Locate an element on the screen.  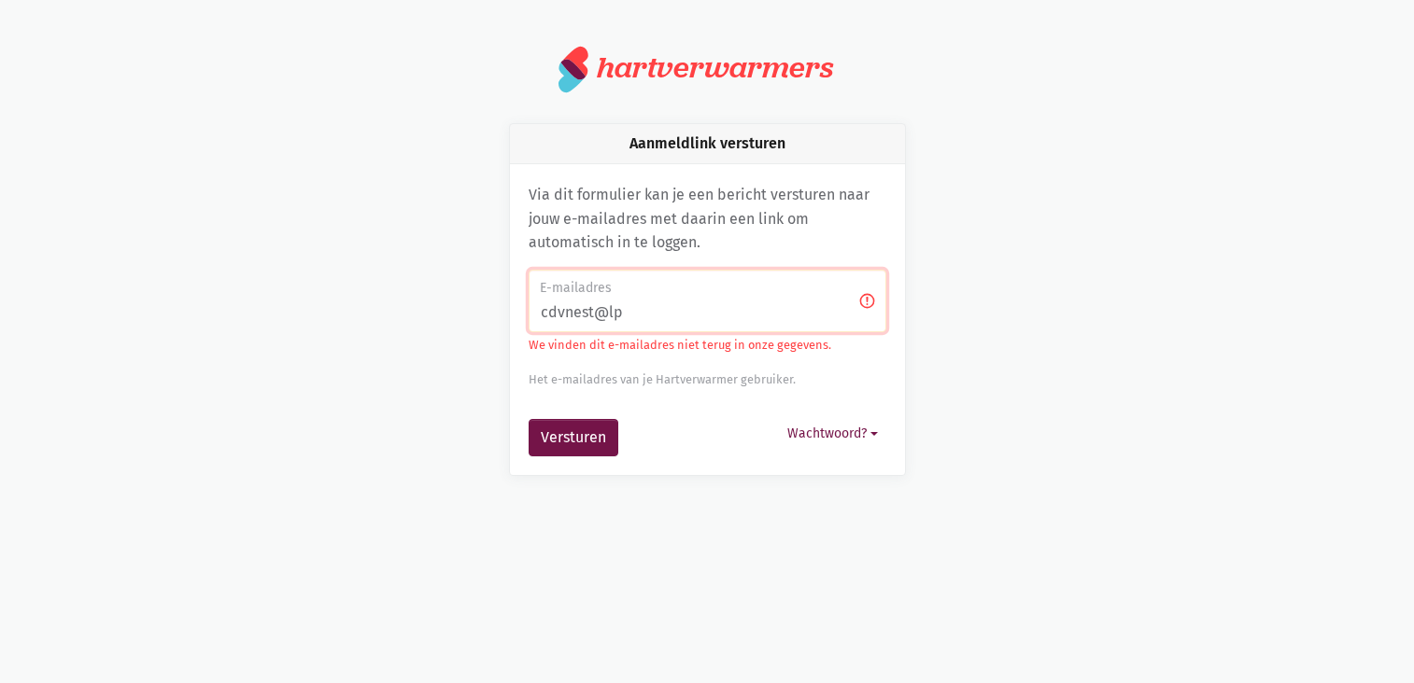
div: hartverwarmers is located at coordinates (714, 67).